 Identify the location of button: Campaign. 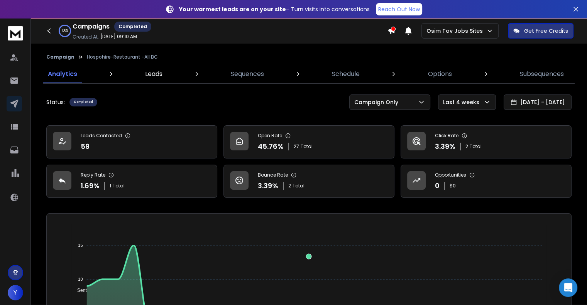
(60, 57).